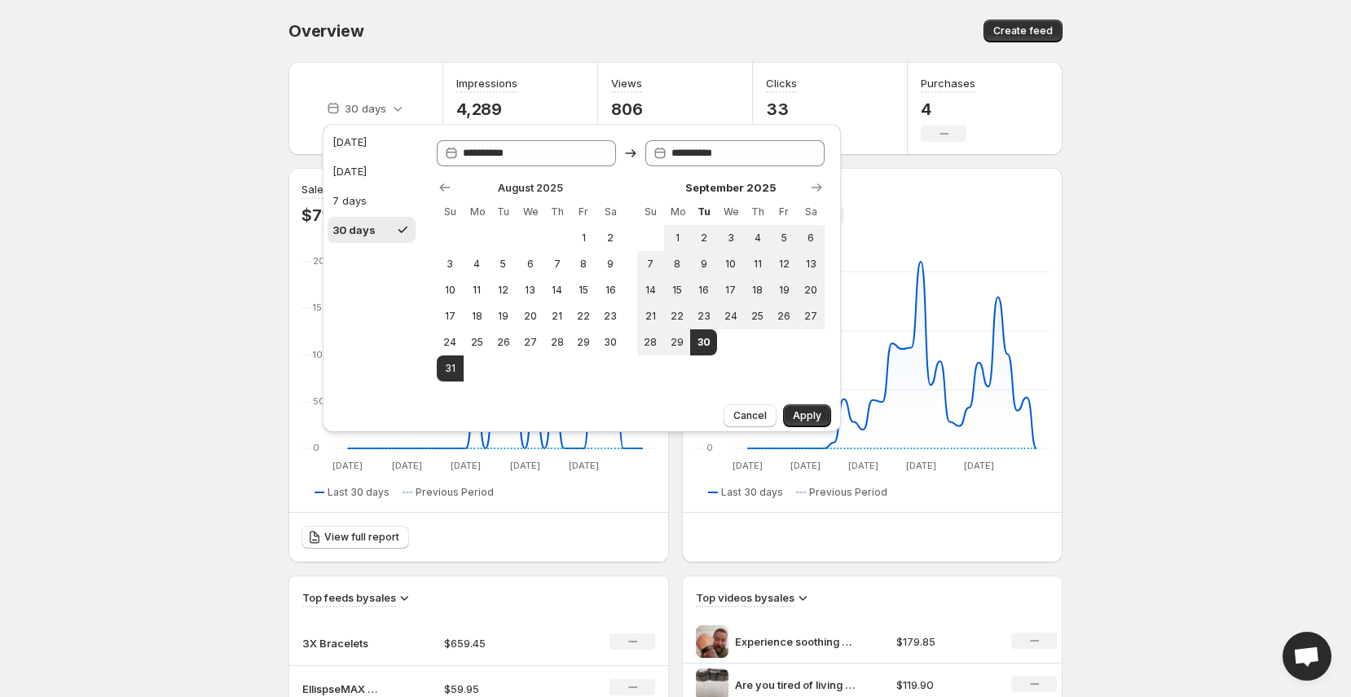 This screenshot has width=1351, height=697. What do you see at coordinates (811, 238) in the screenshot?
I see `button: Saturday September 6 2025` at bounding box center [811, 238].